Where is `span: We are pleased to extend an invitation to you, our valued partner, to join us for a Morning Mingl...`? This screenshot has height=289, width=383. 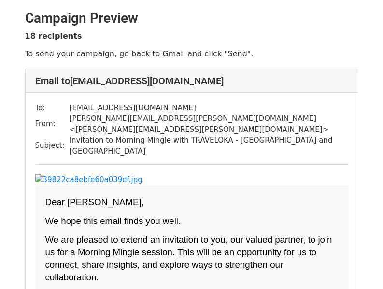 span: We are pleased to extend an invitation to you, our valued partner, to join us for a Morning Mingl... is located at coordinates (189, 259).